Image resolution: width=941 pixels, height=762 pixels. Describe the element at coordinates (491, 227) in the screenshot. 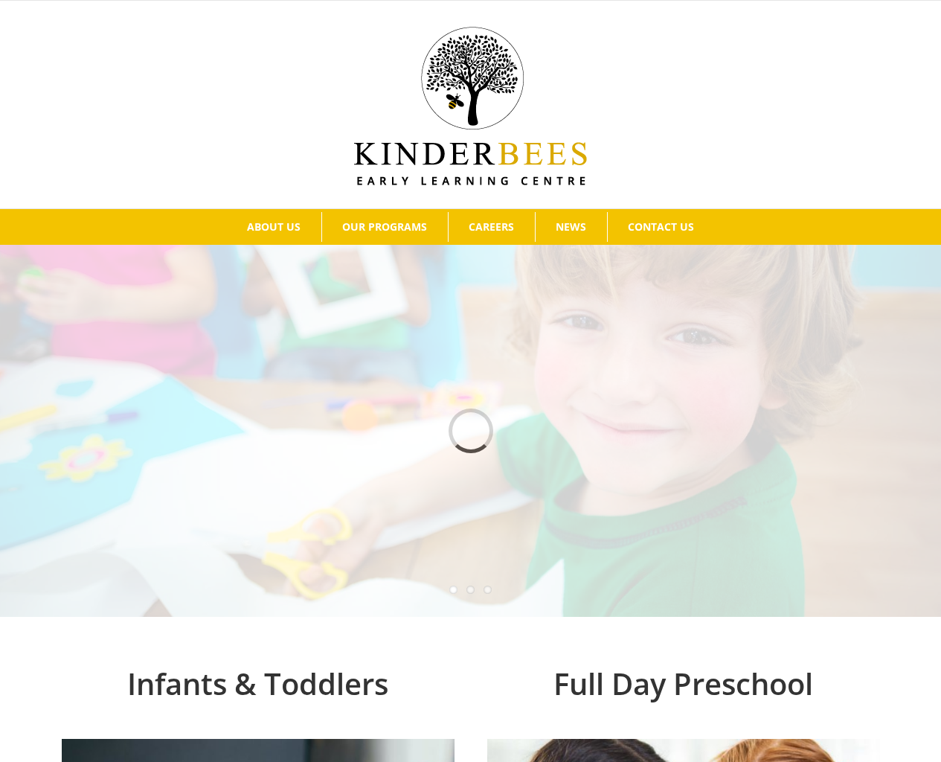

I see `span: CAREERS` at that location.